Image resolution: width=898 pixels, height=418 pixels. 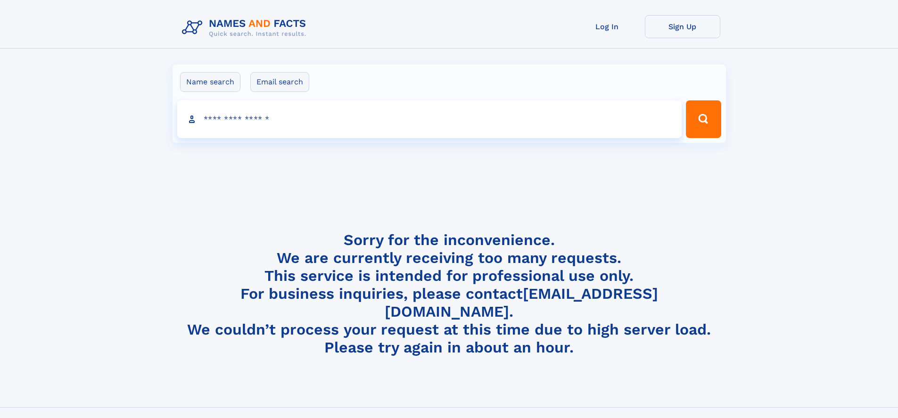 What do you see at coordinates (449, 294) in the screenshot?
I see `h4: Sorry for the inconvenience. We are currently receiving too many requests. This service is intend...` at bounding box center [449, 294].